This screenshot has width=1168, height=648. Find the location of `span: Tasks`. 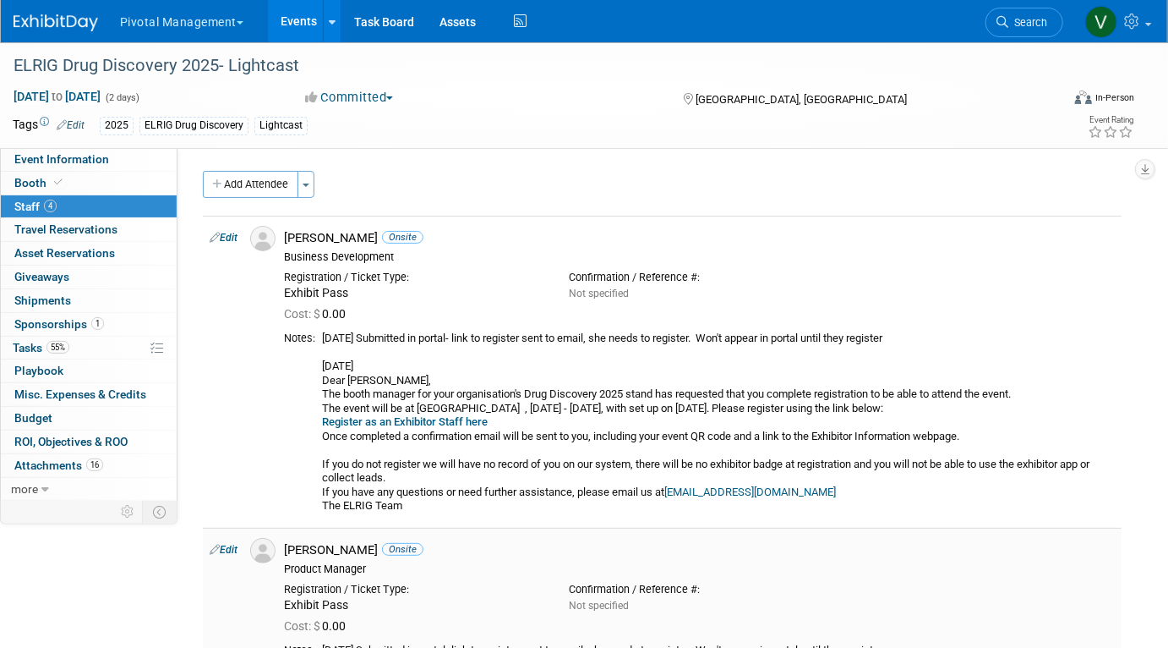

span: Tasks is located at coordinates (41, 347).